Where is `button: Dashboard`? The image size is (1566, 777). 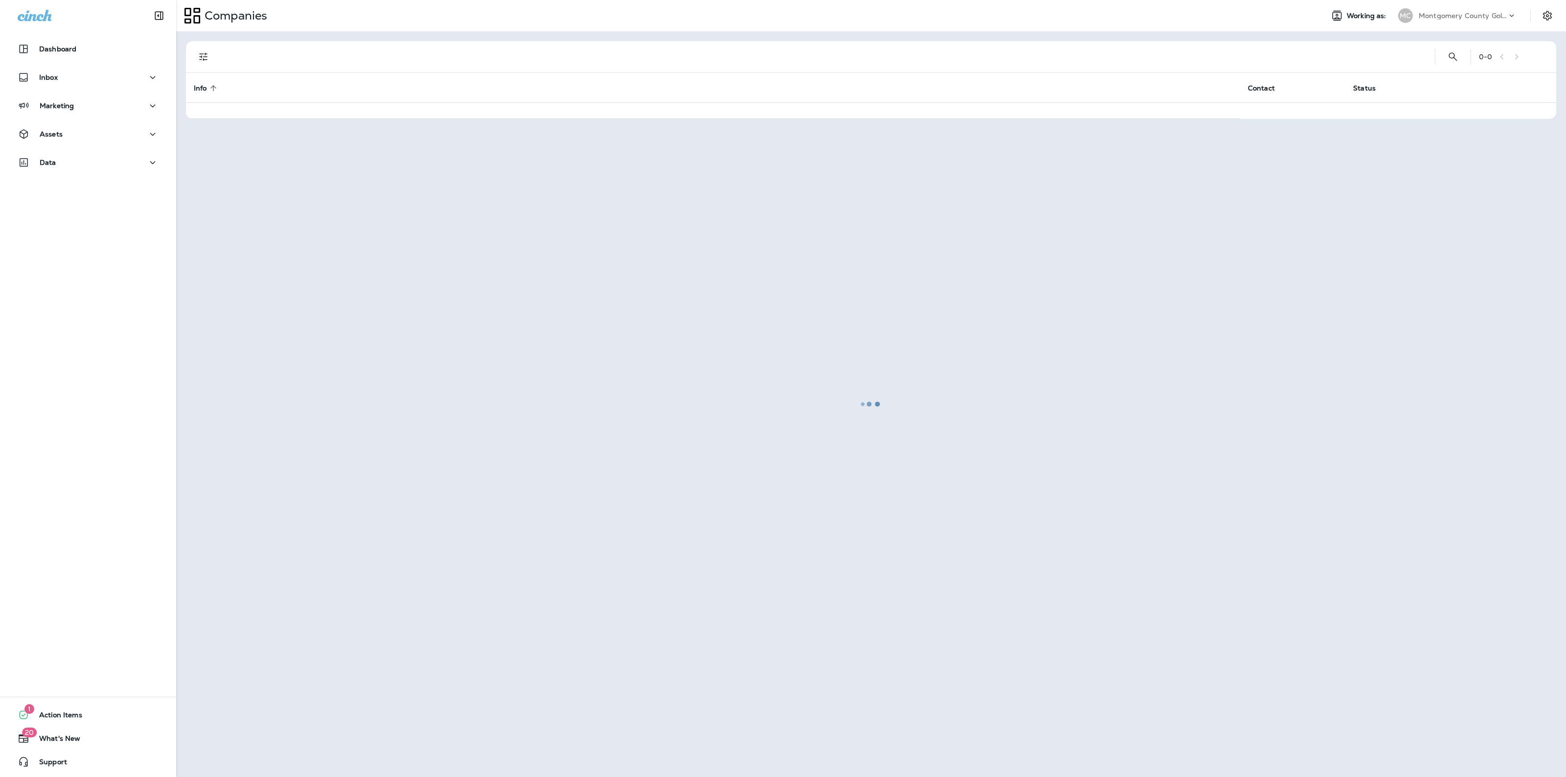 button: Dashboard is located at coordinates (88, 49).